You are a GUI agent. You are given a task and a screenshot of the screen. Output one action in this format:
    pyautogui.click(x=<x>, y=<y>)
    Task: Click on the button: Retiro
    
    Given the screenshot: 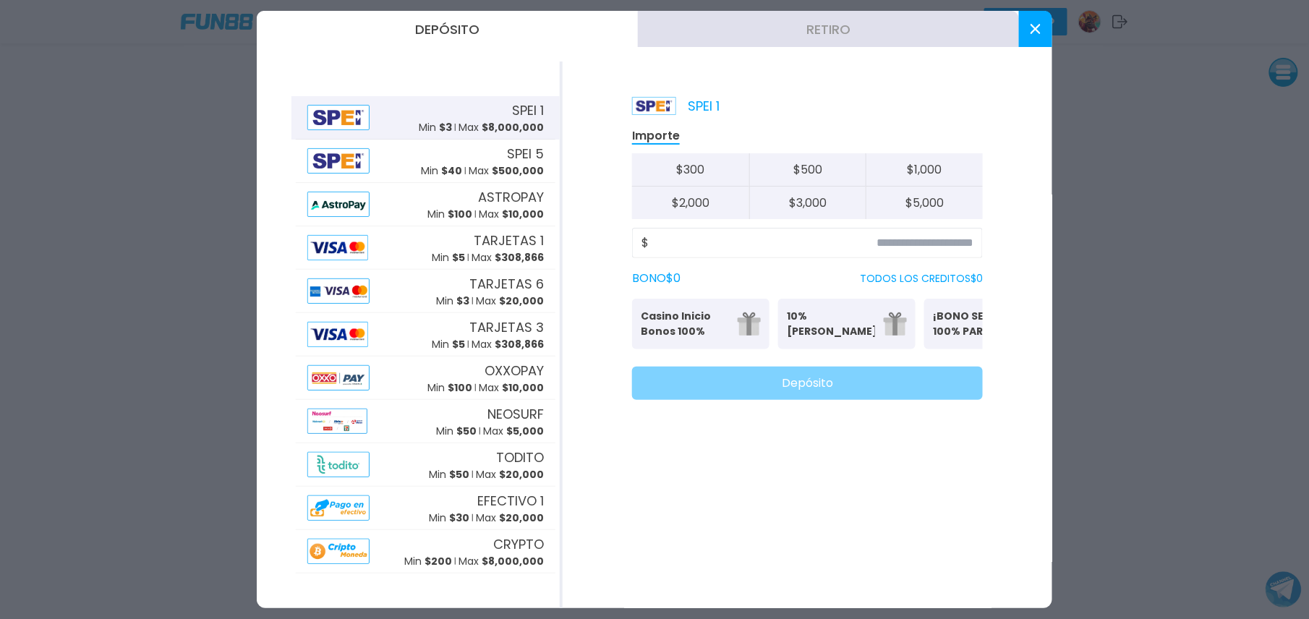 What is the action you would take?
    pyautogui.click(x=828, y=29)
    